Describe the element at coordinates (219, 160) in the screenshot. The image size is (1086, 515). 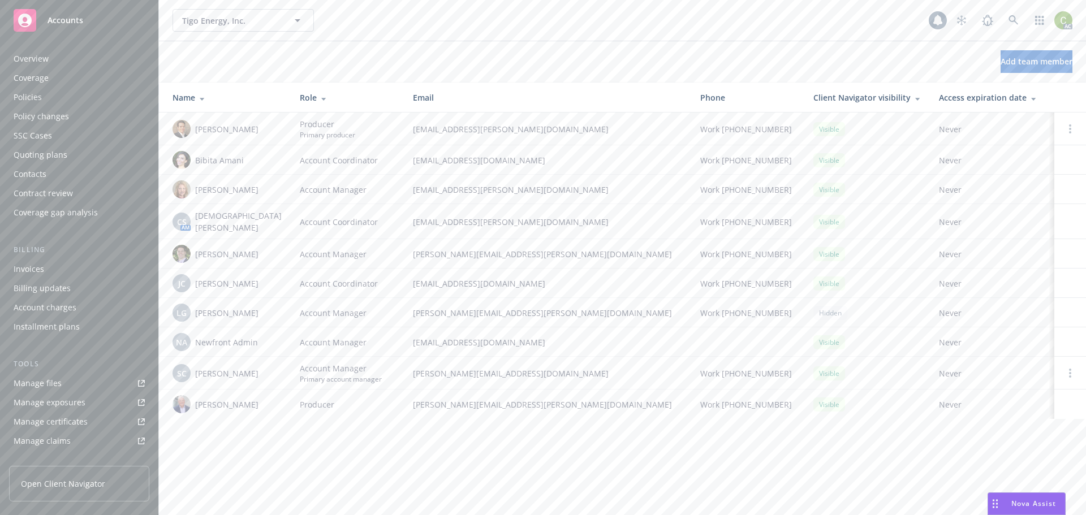
I see `span: Bibita Amani` at that location.